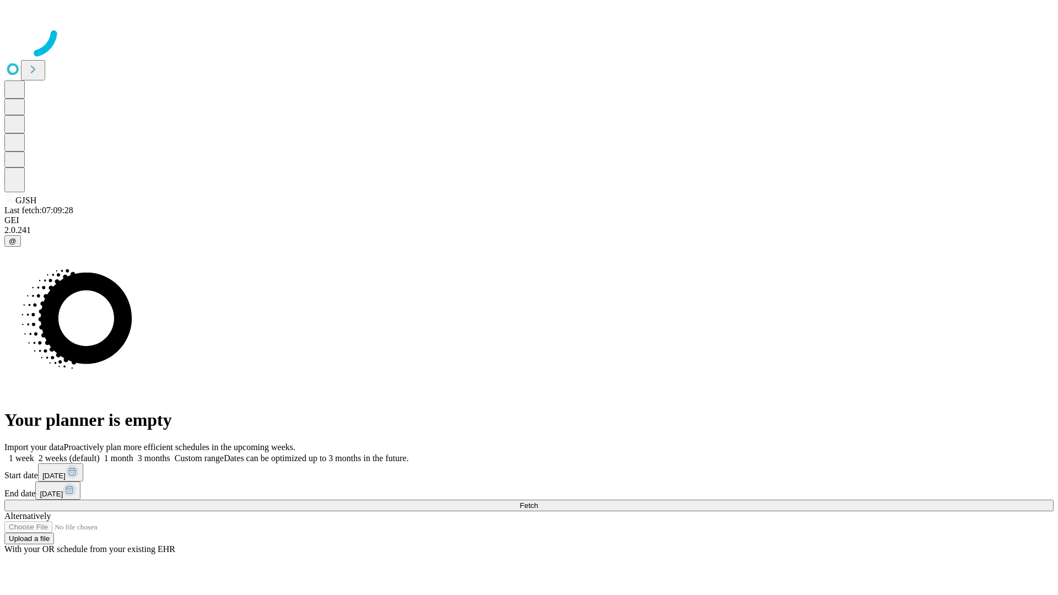  Describe the element at coordinates (316, 458) in the screenshot. I see `span: Dates can be optimized up to 3 months in the future.` at that location.